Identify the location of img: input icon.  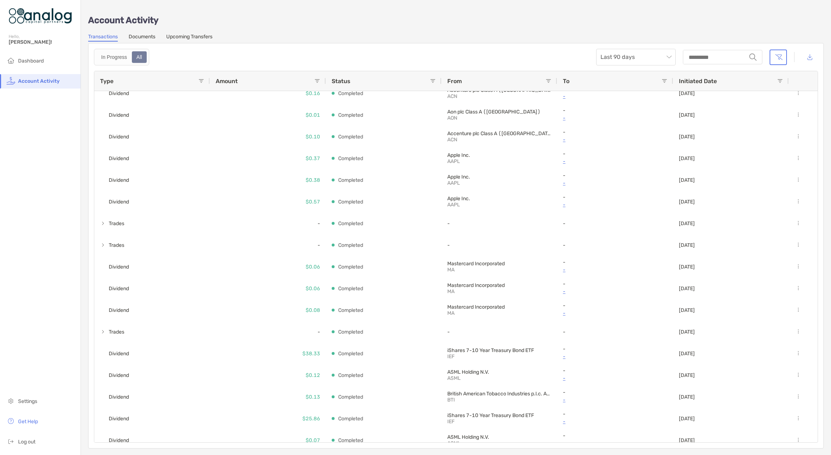
(753, 57).